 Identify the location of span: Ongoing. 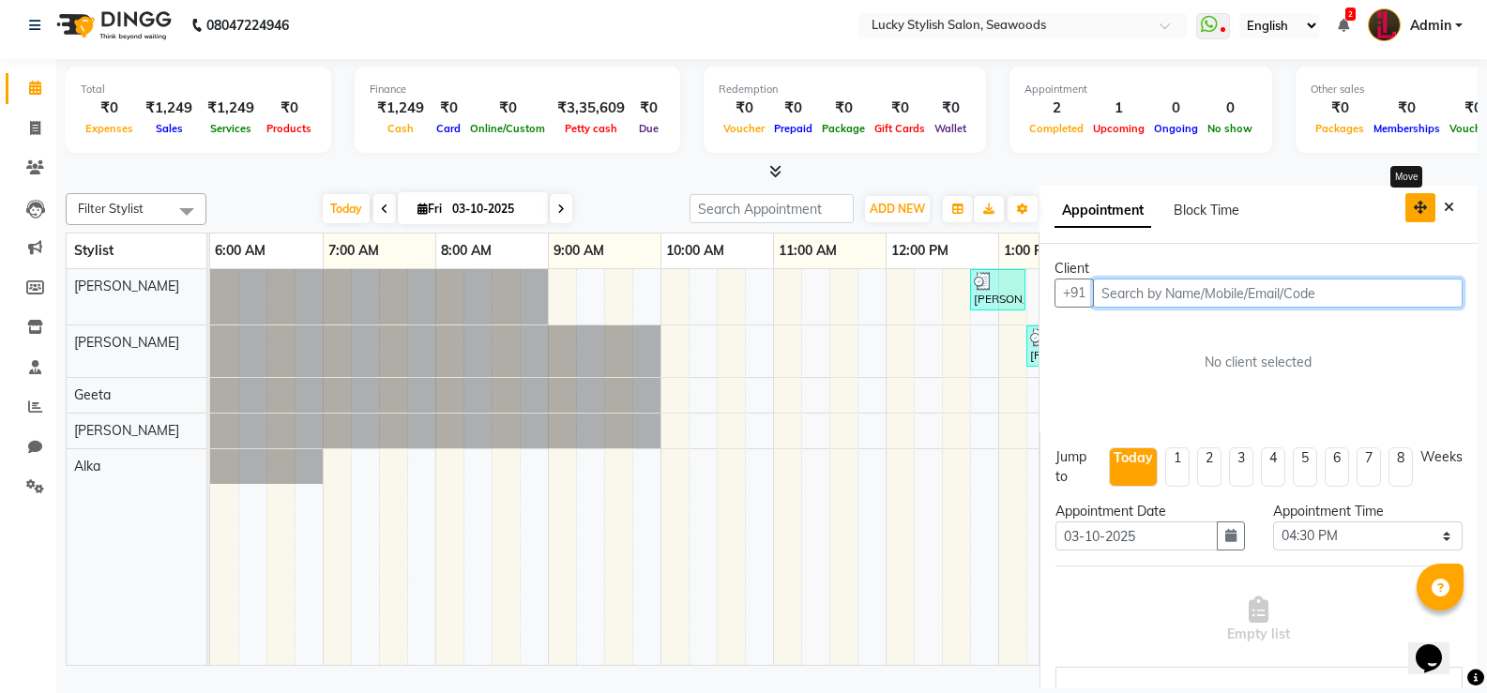
(1175, 129).